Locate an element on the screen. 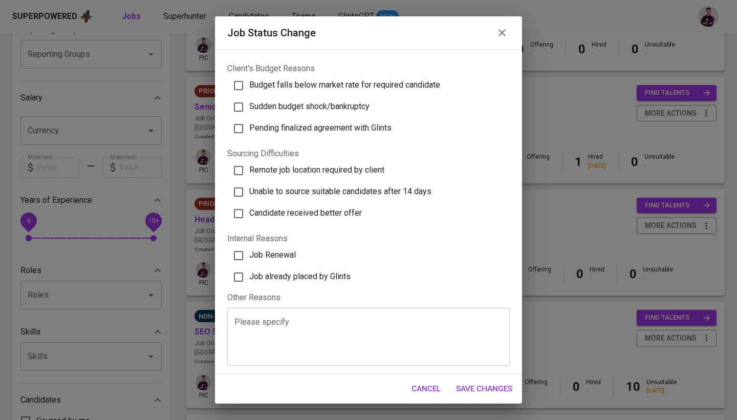  div: Other Reasons is located at coordinates (369, 297).